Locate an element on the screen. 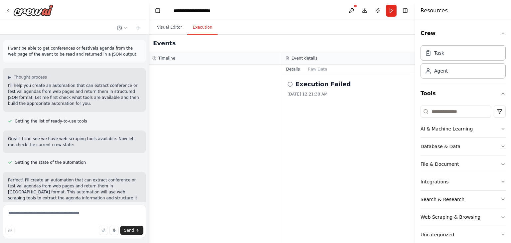 This screenshot has width=511, height=243. button: Send is located at coordinates (132, 230).